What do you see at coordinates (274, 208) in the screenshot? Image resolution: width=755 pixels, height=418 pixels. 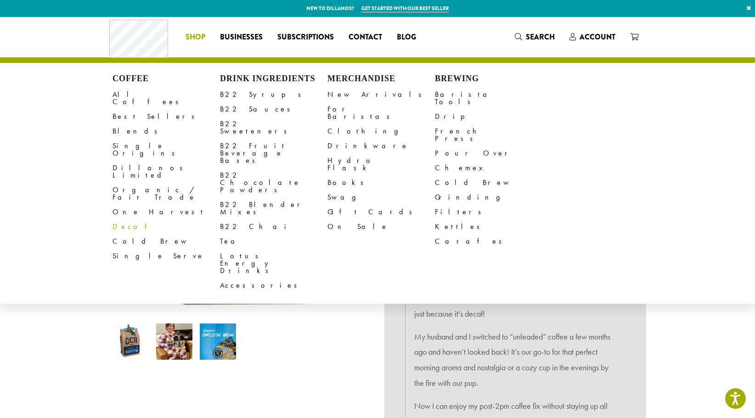 I see `a: B22 Blender Mixes` at bounding box center [274, 208].